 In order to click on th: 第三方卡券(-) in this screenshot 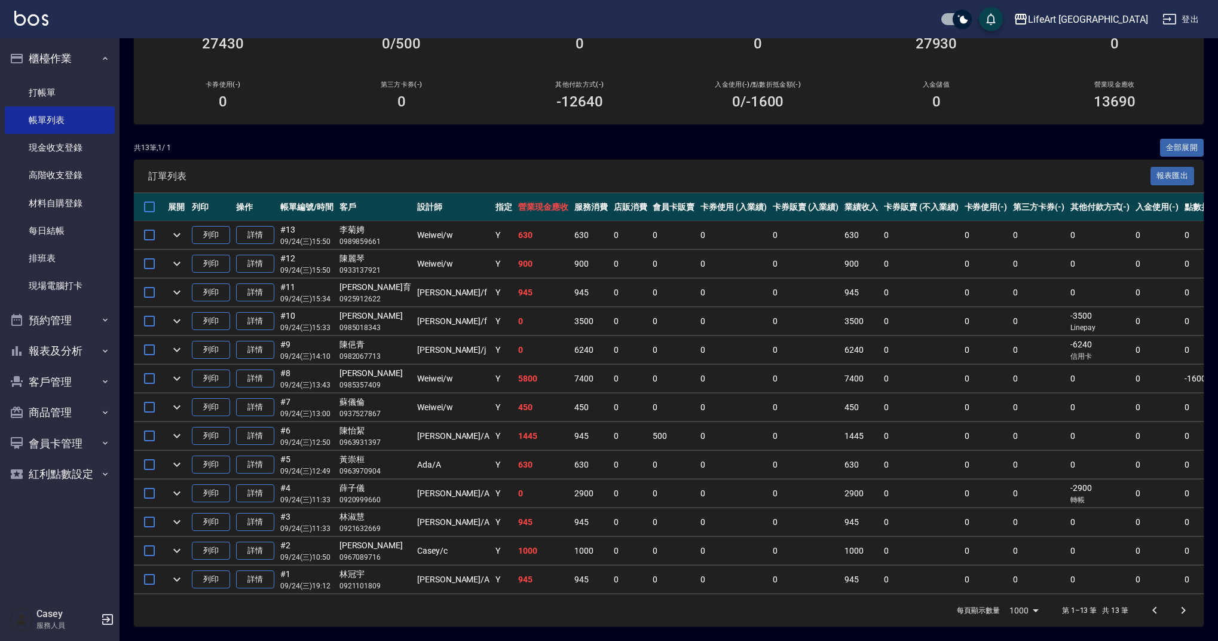, I will do `click(1039, 207)`.